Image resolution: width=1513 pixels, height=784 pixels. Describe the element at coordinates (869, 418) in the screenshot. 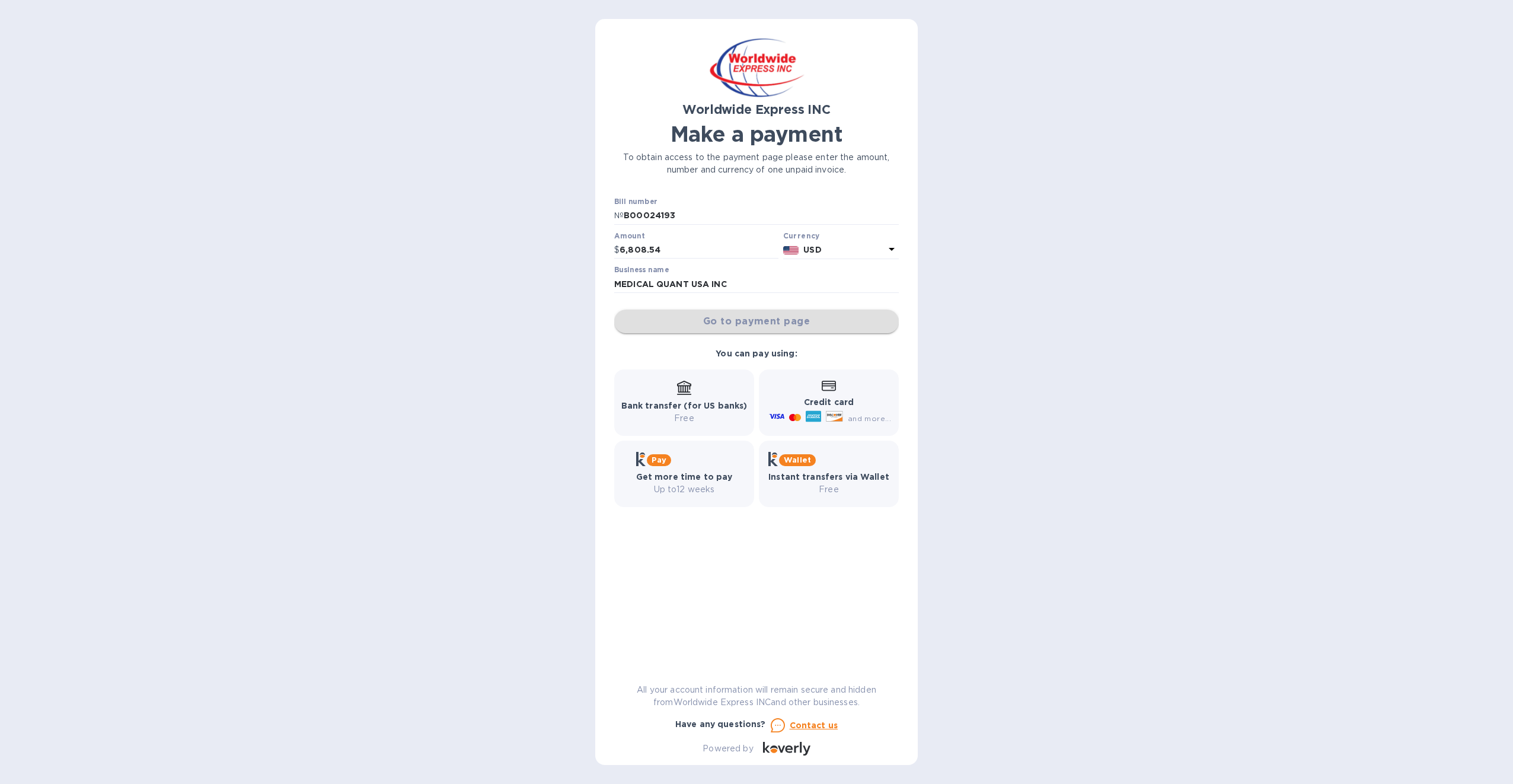

I see `span: and more...` at that location.